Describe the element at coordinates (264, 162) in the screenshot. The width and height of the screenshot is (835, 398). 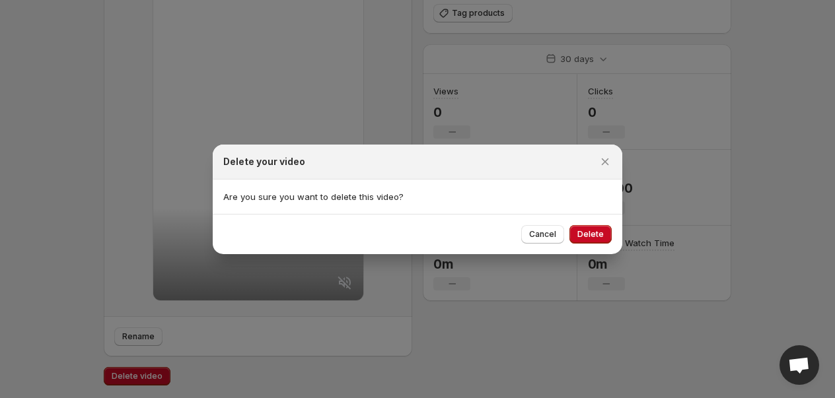
I see `h2: Delete your video` at that location.